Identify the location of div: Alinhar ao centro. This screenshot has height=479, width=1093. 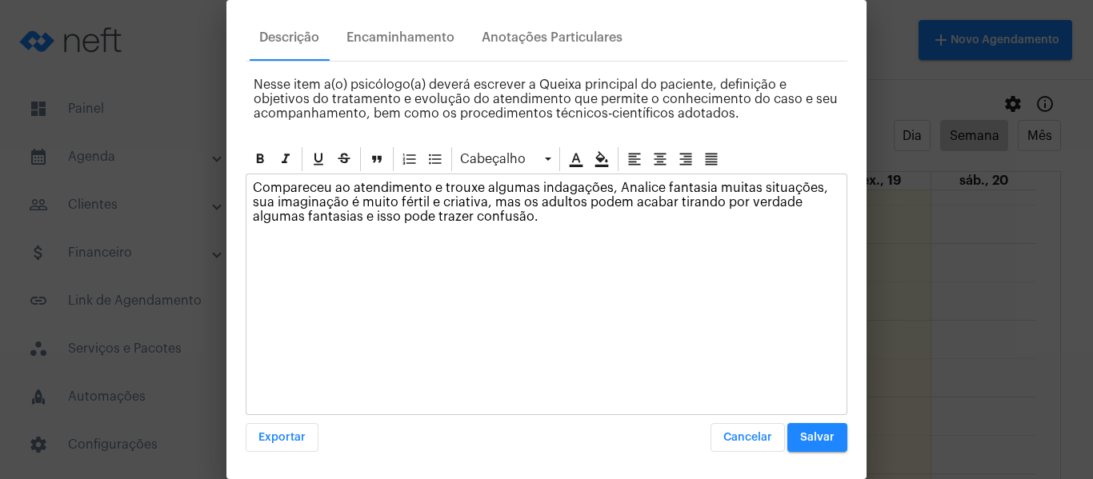
(660, 159).